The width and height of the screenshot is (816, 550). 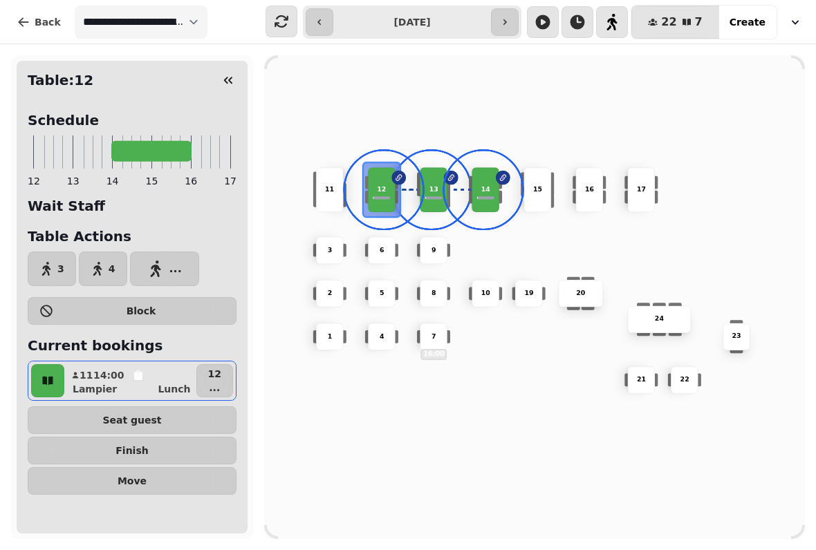 I want to click on p: 3, so click(x=330, y=250).